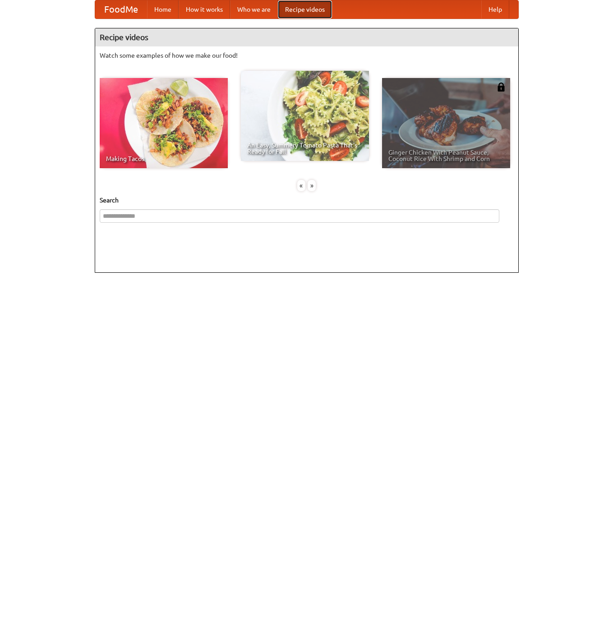 This screenshot has height=638, width=613. Describe the element at coordinates (501, 87) in the screenshot. I see `img: 483408.png` at that location.